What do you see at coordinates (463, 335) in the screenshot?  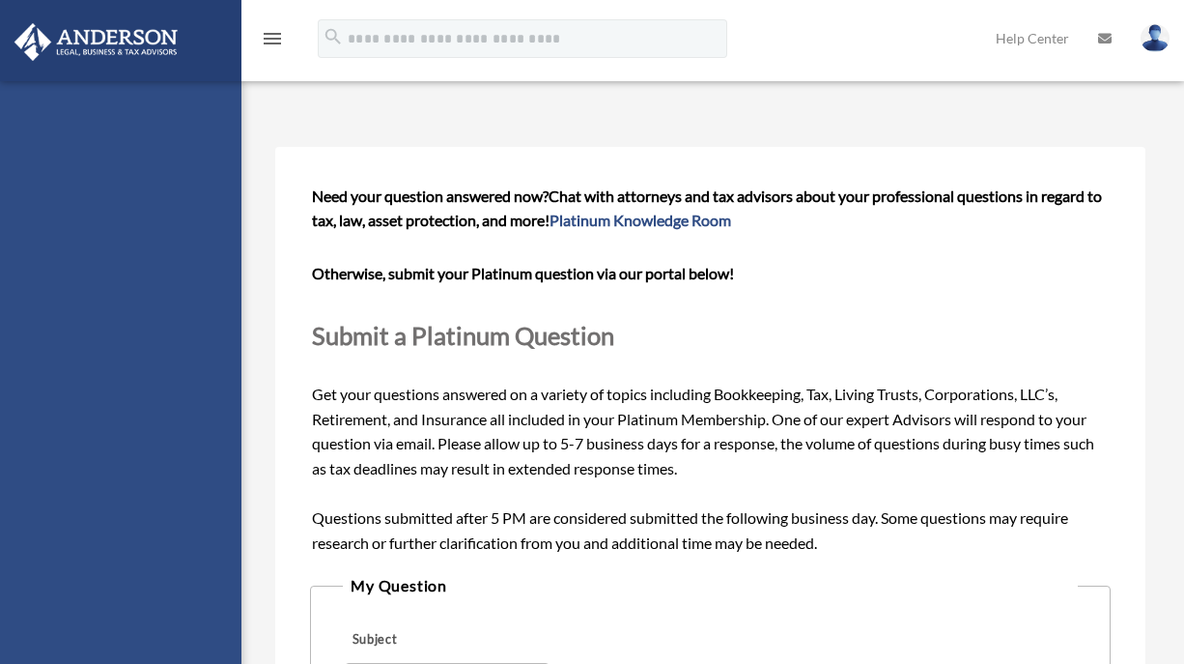 I see `span: Submit a Platinum Question` at bounding box center [463, 335].